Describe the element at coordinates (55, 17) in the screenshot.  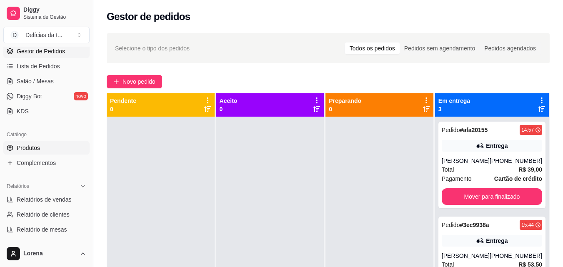
I see `span: Sistema de Gestão` at that location.